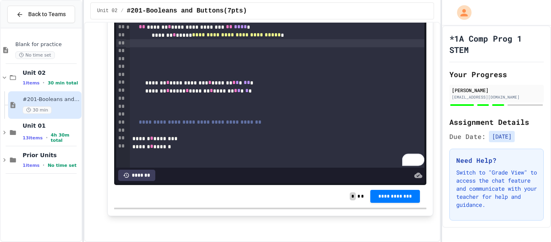 The width and height of the screenshot is (551, 242). What do you see at coordinates (497, 44) in the screenshot?
I see `h1: *1A Comp Prog 1 STEM` at bounding box center [497, 44].